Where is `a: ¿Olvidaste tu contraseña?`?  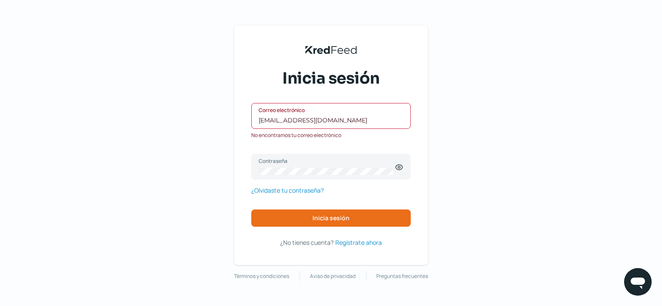 a: ¿Olvidaste tu contraseña? is located at coordinates (287, 190).